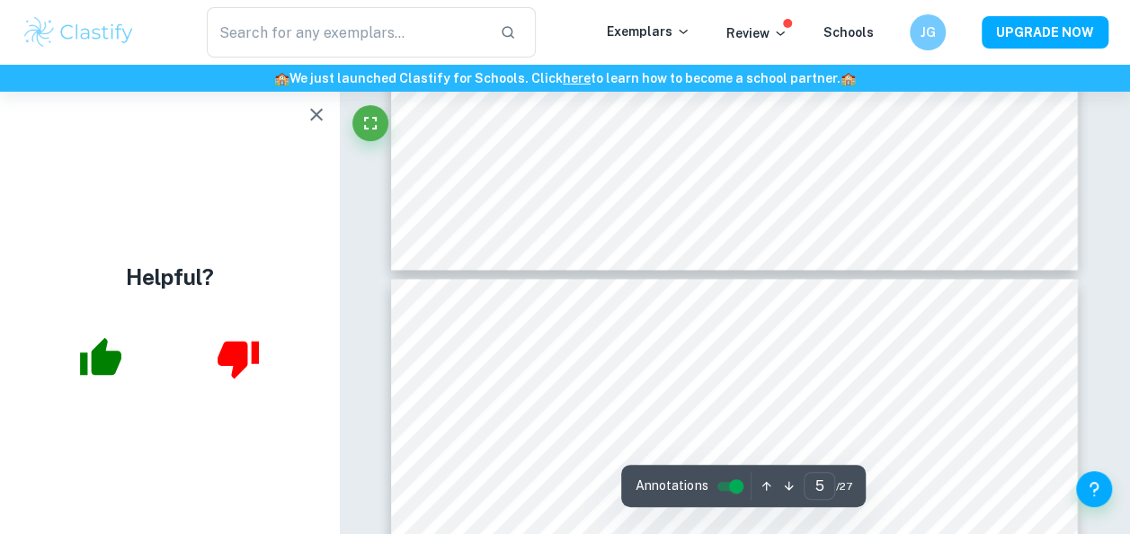  What do you see at coordinates (565, 78) in the screenshot?
I see `h6: We just launched Clastify for Schools. Click to learn how to become a school partner.` at bounding box center [565, 78].